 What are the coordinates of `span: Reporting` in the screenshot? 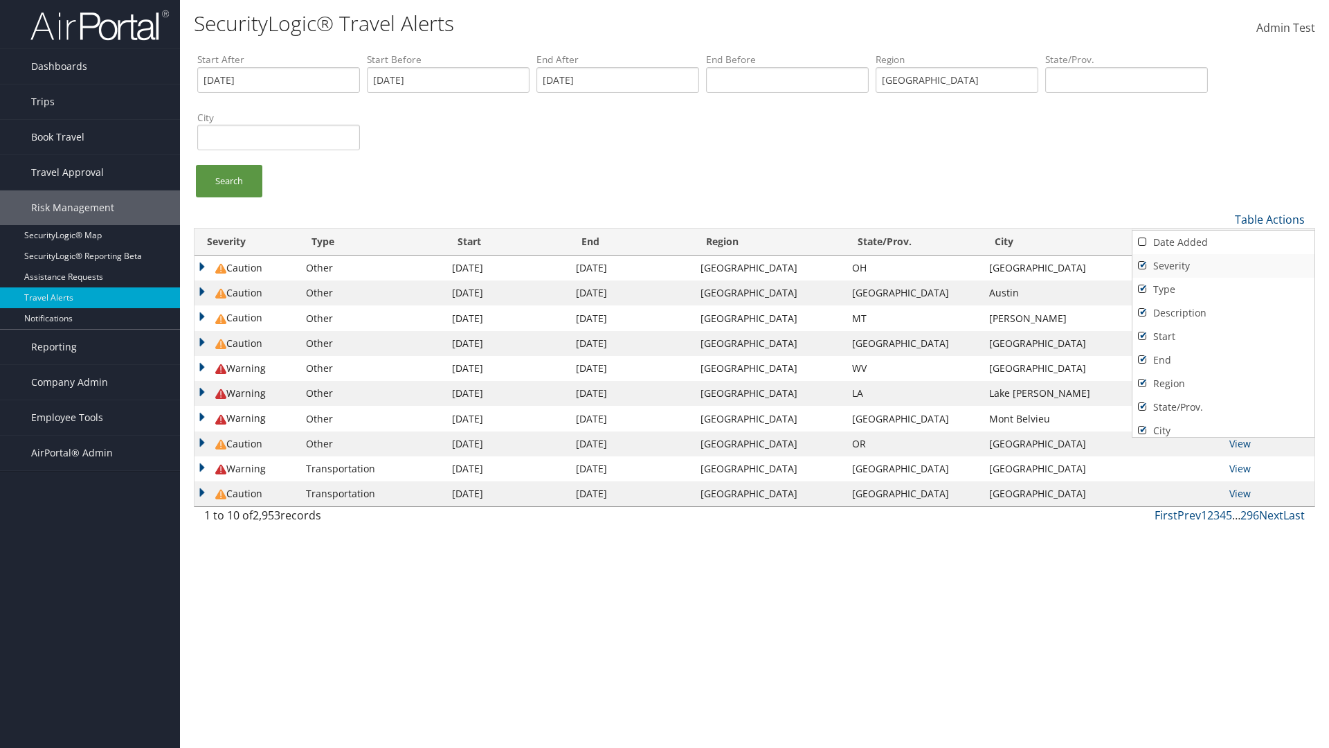 It's located at (54, 347).